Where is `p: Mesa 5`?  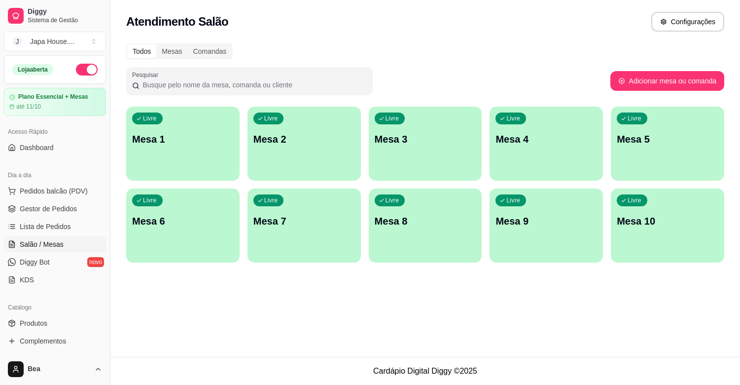 p: Mesa 5 is located at coordinates (668, 139).